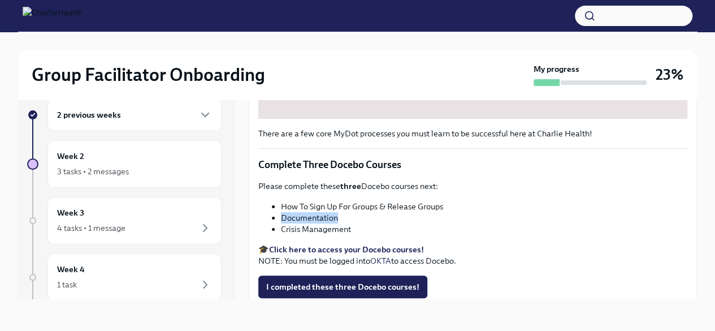 The height and width of the screenshot is (331, 715). What do you see at coordinates (473, 255) in the screenshot?
I see `p: 🎓 NOTE: You must be logged into to access Docebo.` at bounding box center [473, 255].